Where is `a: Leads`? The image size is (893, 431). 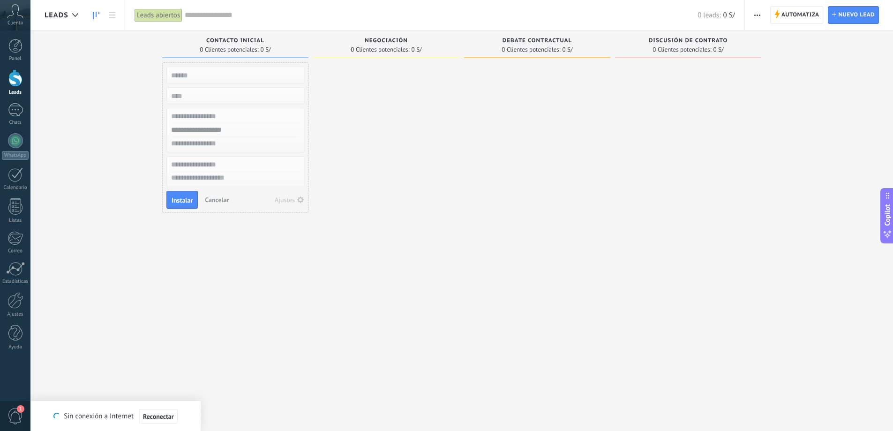 a: Leads is located at coordinates (96, 15).